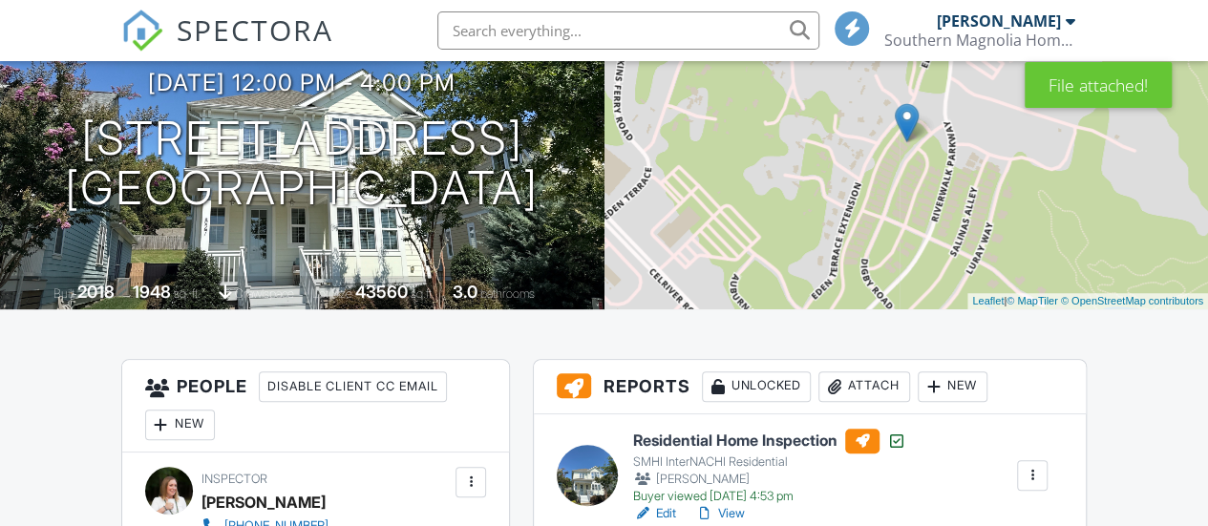 This screenshot has width=1208, height=526. What do you see at coordinates (316, 406) in the screenshot?
I see `h3: People` at bounding box center [316, 406].